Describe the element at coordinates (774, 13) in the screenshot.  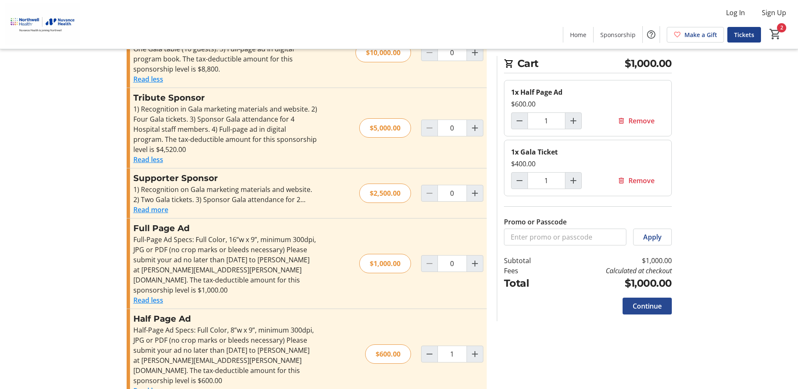
I see `button: Sign Up` at that location.